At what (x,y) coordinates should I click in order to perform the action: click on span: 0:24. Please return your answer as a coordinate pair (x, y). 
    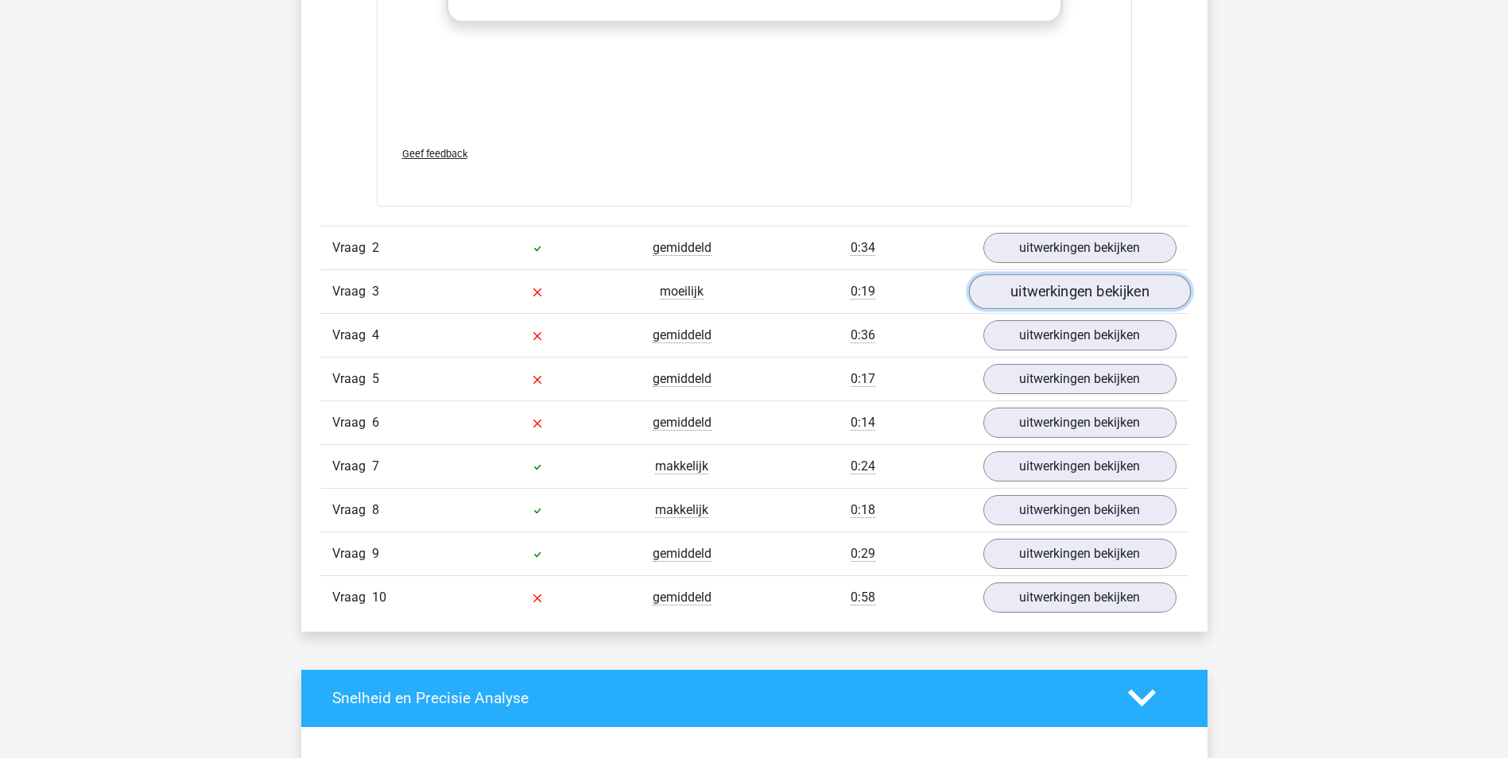
    Looking at the image, I should click on (862, 467).